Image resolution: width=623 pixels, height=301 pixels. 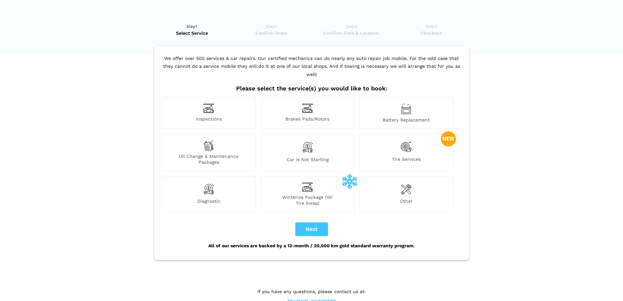 What do you see at coordinates (209, 202) in the screenshot?
I see `span: Diagnostic` at bounding box center [209, 202].